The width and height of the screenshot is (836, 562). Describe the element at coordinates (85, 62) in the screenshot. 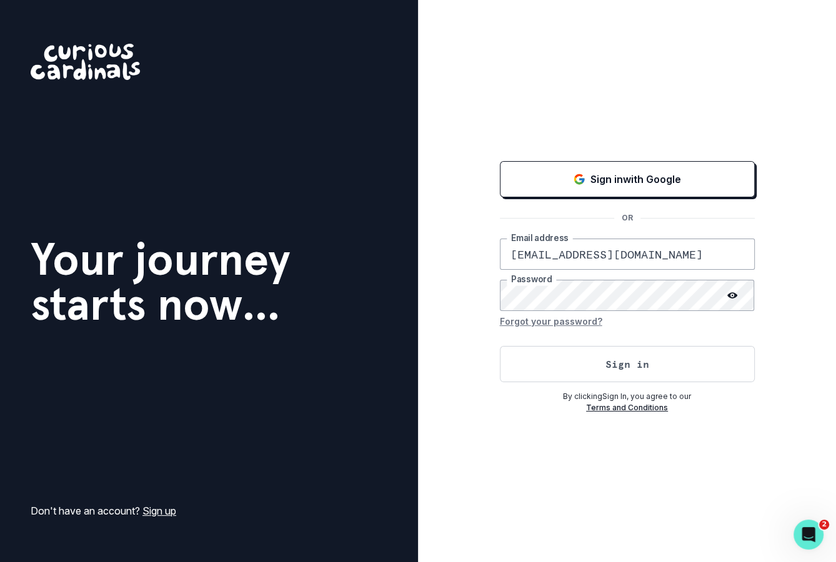

I see `img: Curious Cardinals Logo` at that location.